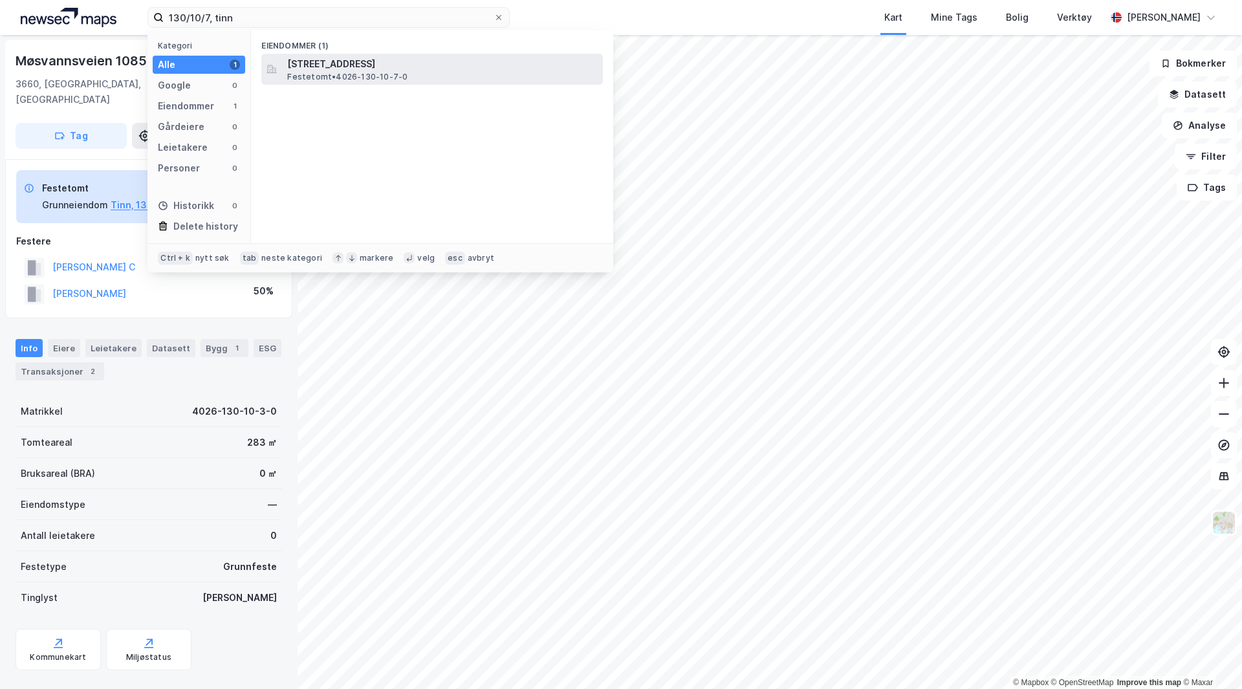  I want to click on button: Filter, so click(1205, 156).